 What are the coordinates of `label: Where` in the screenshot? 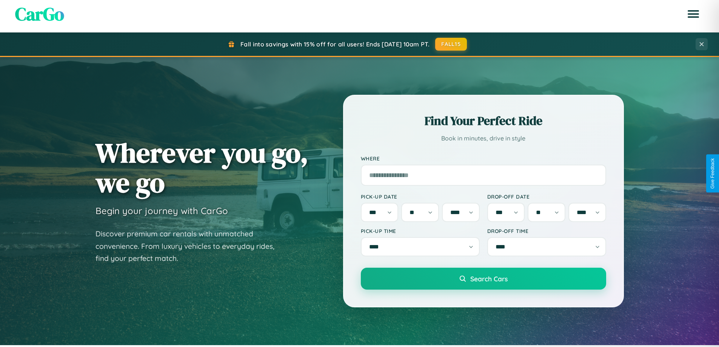 It's located at (484, 158).